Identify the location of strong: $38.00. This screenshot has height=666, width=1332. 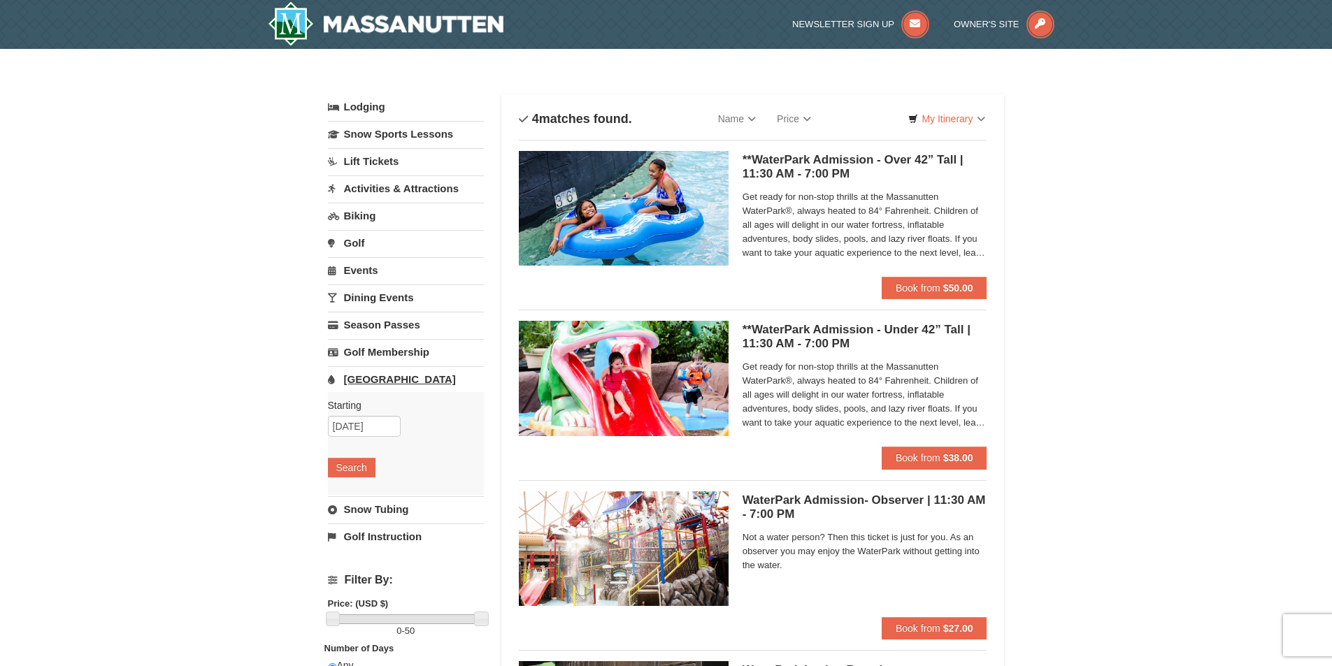
(958, 458).